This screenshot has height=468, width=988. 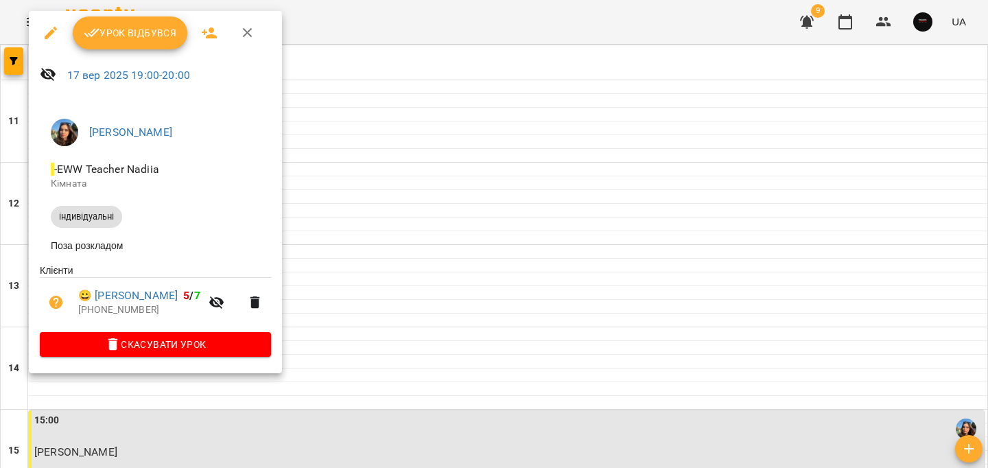 I want to click on button: Скасувати Урок, so click(x=155, y=345).